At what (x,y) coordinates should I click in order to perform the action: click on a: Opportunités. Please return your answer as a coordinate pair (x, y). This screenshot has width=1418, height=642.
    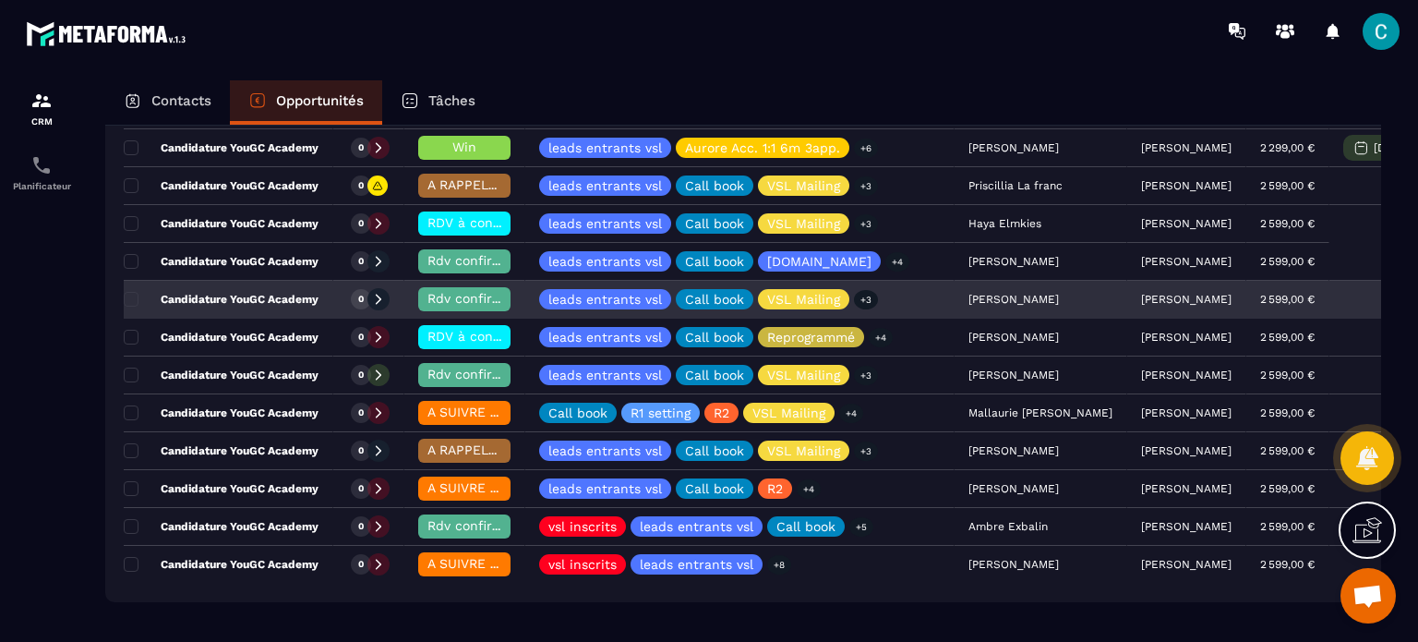
    Looking at the image, I should click on (306, 102).